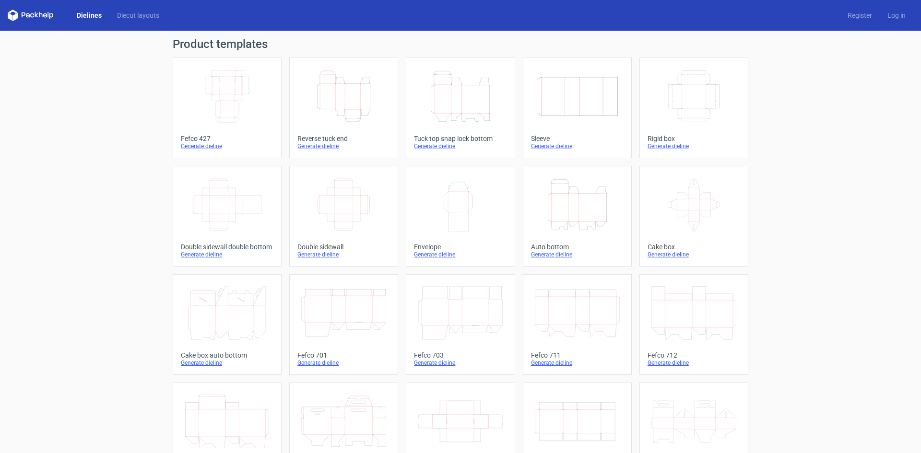  Describe the element at coordinates (460, 216) in the screenshot. I see `a: EnvelopeGenerate dieline` at that location.